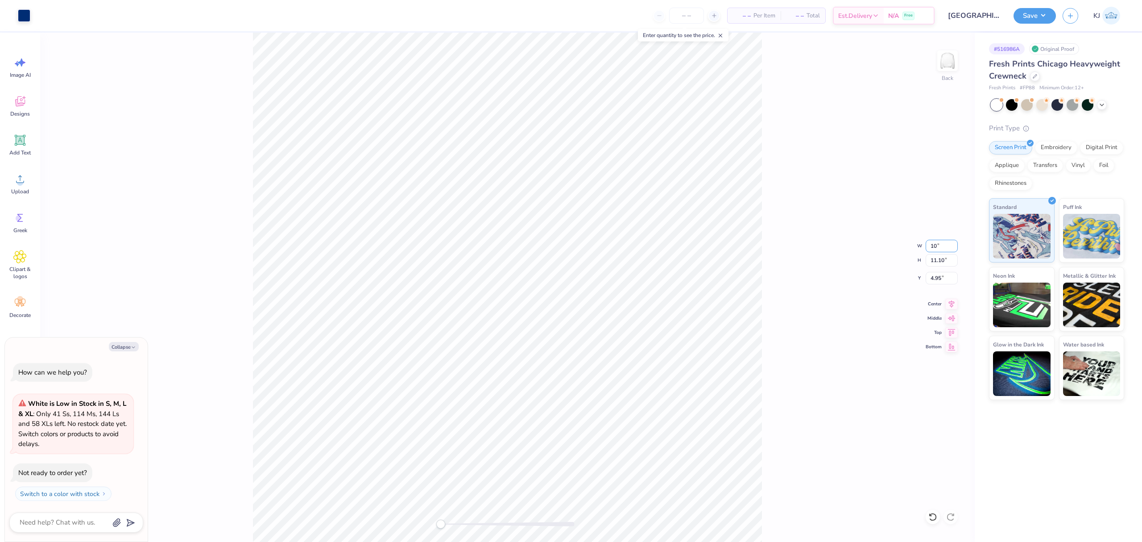 This screenshot has height=542, width=1142. Describe the element at coordinates (20, 75) in the screenshot. I see `span: Image AI` at that location.